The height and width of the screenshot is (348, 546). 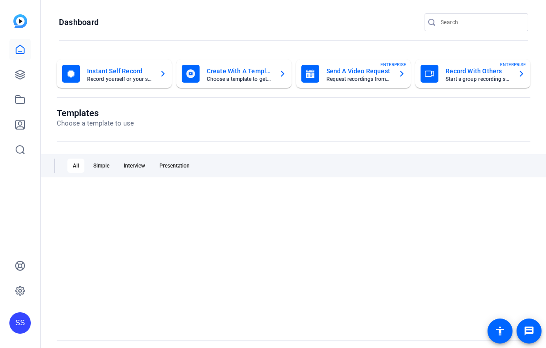 I want to click on button: Send A Video RequestRequest recordings from anyone, anywhereENTERPRISE, so click(x=354, y=74).